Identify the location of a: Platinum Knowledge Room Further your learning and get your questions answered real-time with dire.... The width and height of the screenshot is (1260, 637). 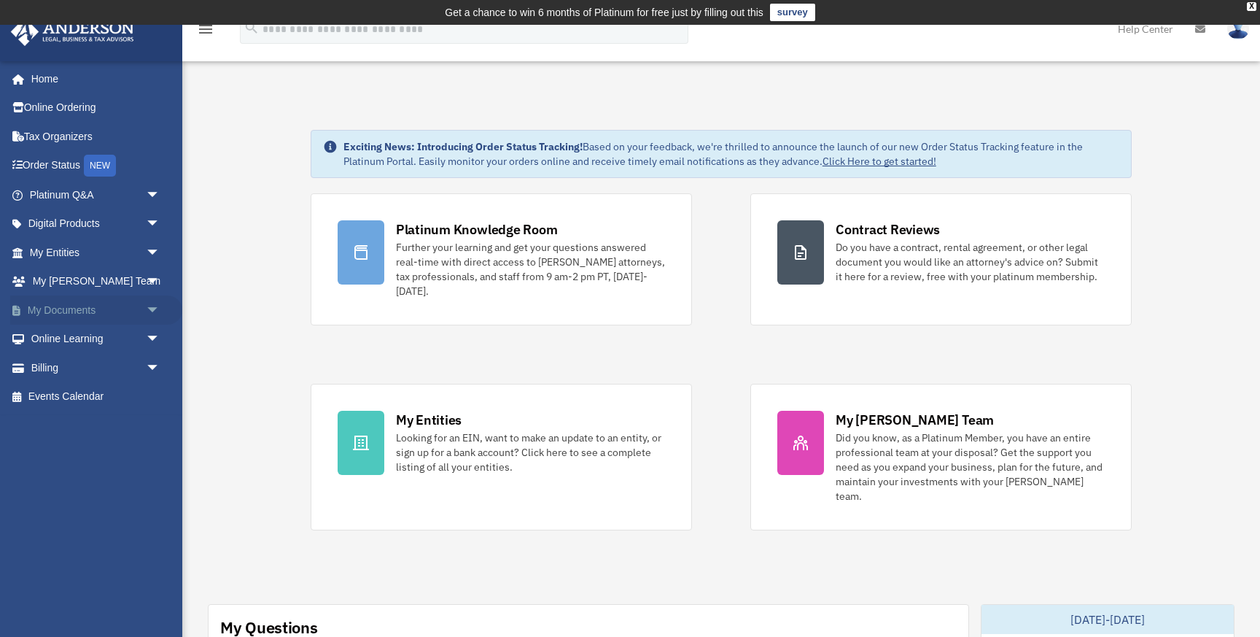
(501, 259).